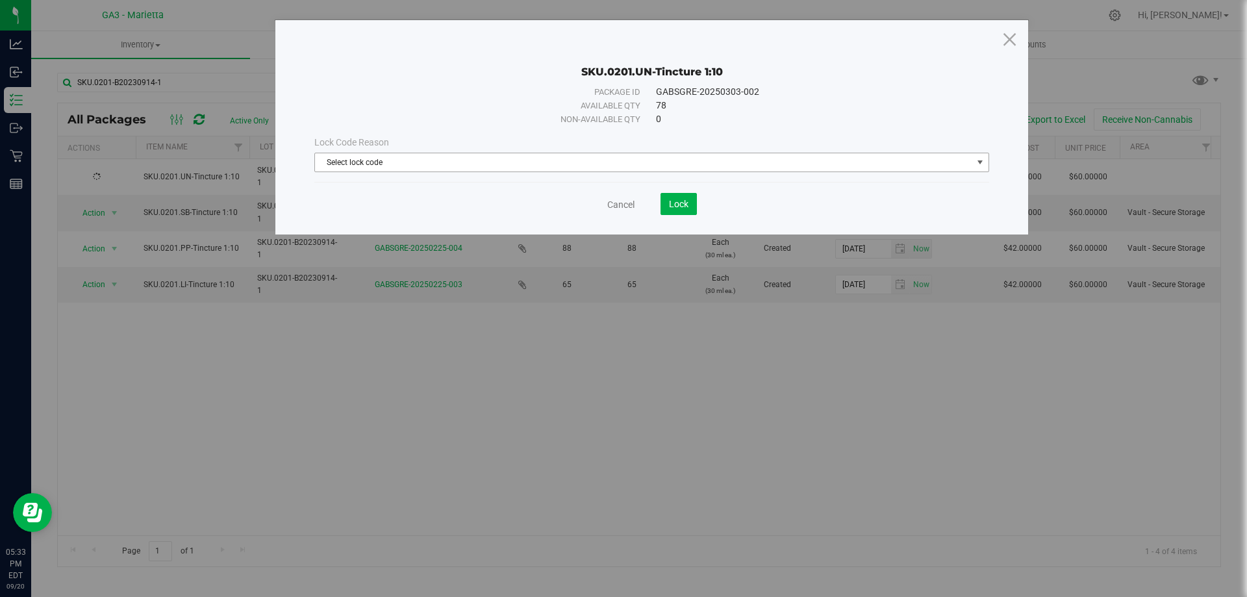 Image resolution: width=1247 pixels, height=597 pixels. What do you see at coordinates (679, 204) in the screenshot?
I see `span: Lock` at bounding box center [679, 204].